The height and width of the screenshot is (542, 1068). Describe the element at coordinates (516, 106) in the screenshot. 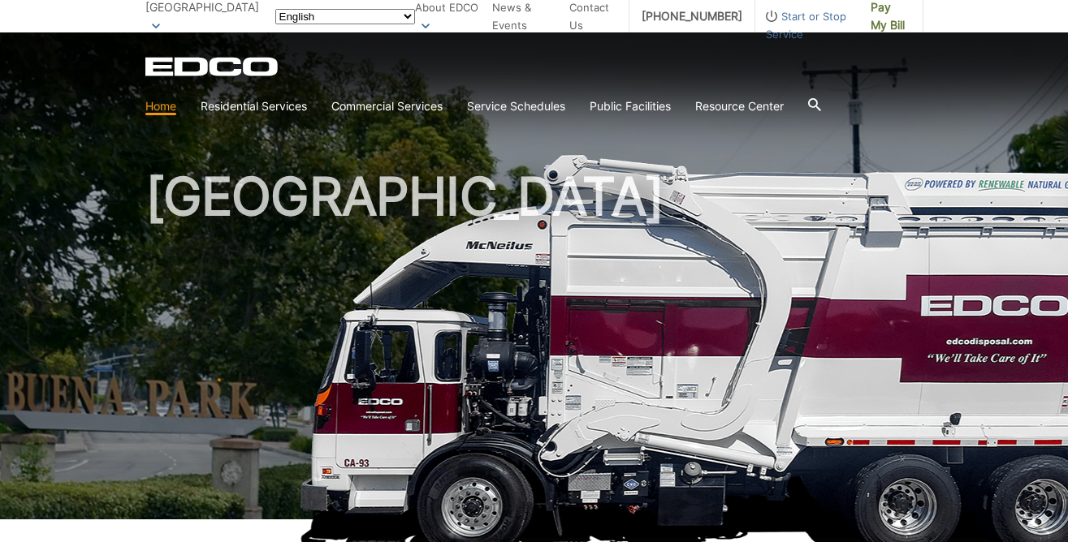

I see `a: Service Schedules` at that location.